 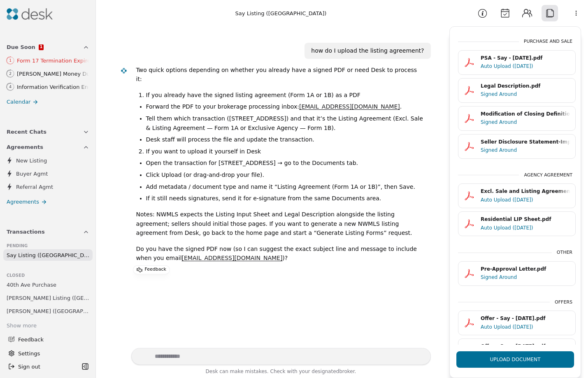 What do you see at coordinates (29, 354) in the screenshot?
I see `span: Settings` at bounding box center [29, 354].